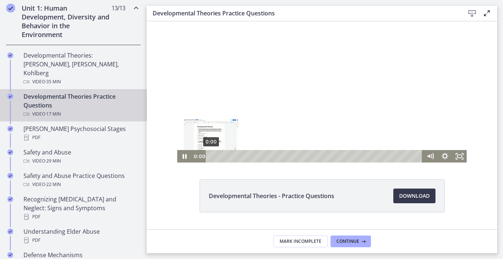 The width and height of the screenshot is (503, 259). I want to click on button: Mark Incomplete, so click(301, 242).